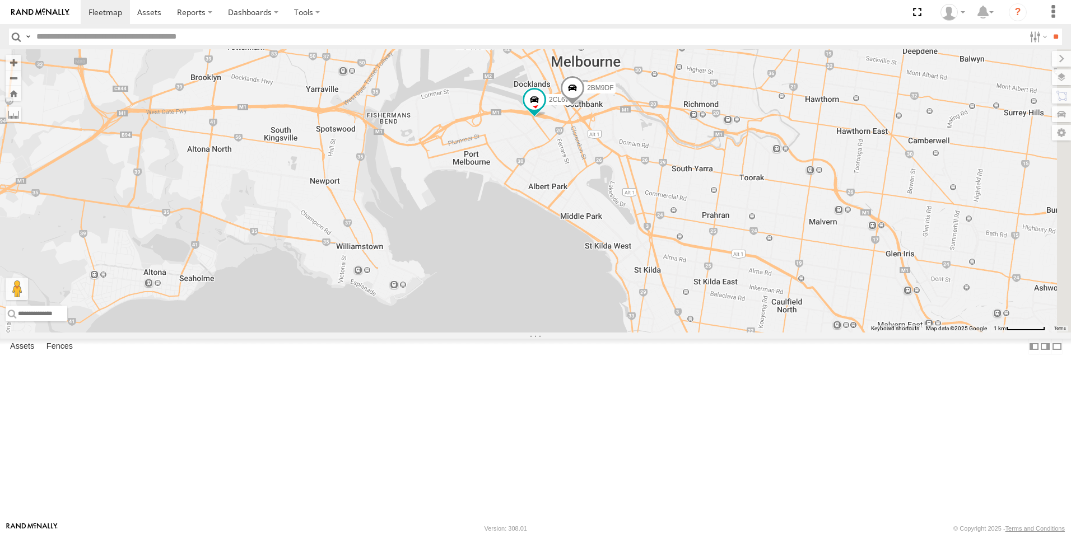 Image resolution: width=1071 pixels, height=534 pixels. What do you see at coordinates (13, 62) in the screenshot?
I see `button: Zoom in` at bounding box center [13, 62].